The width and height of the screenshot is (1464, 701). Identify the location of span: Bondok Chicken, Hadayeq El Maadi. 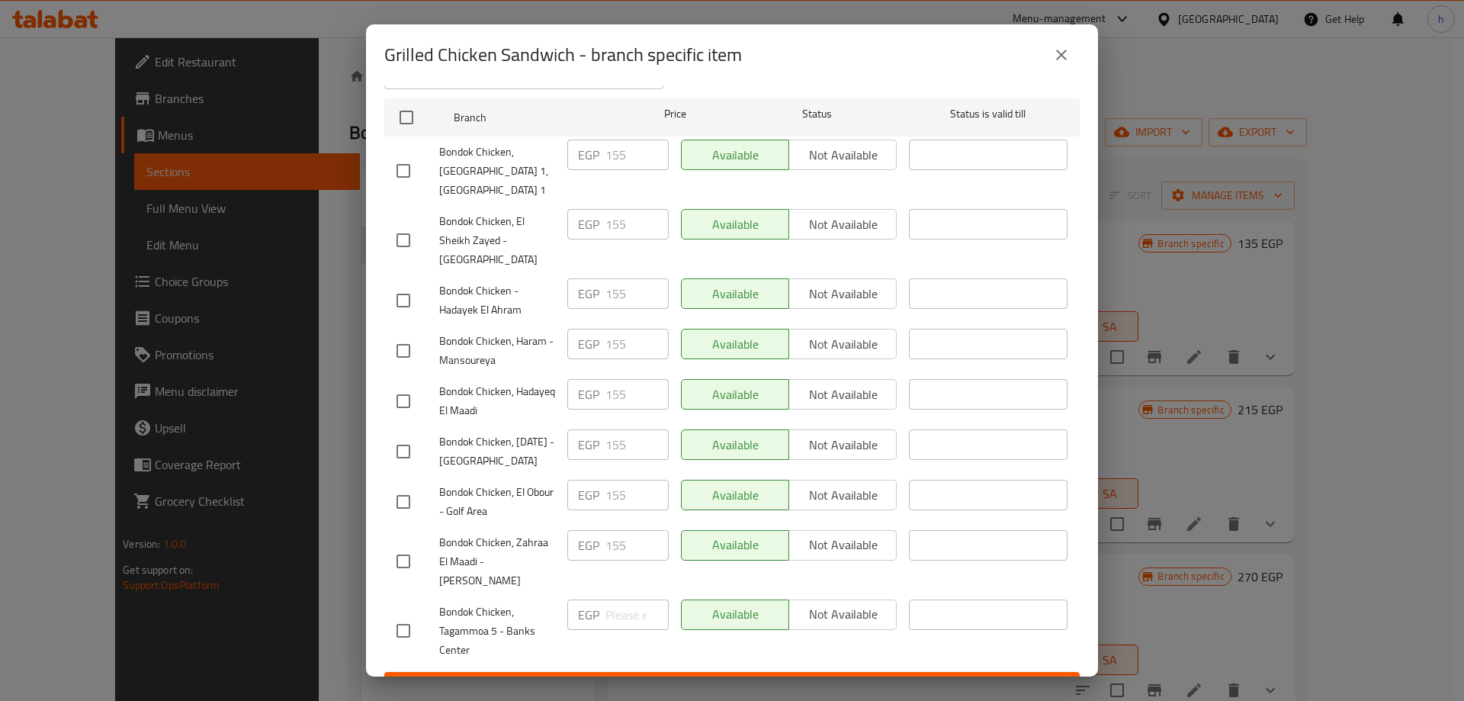
(497, 401).